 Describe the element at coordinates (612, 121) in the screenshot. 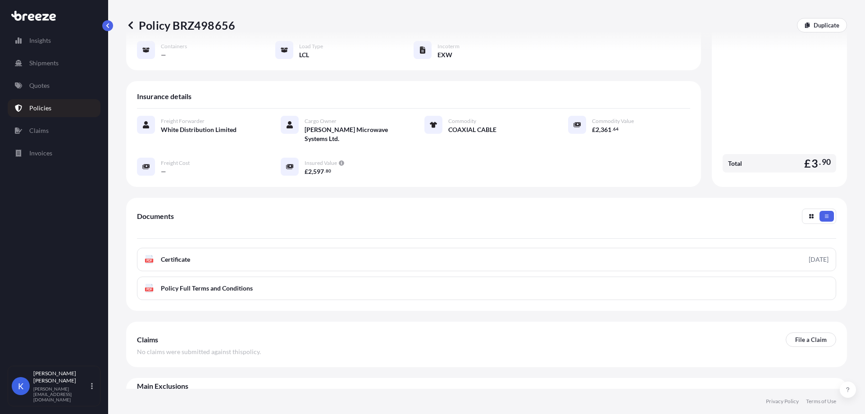

I see `span: Commodity Value` at that location.